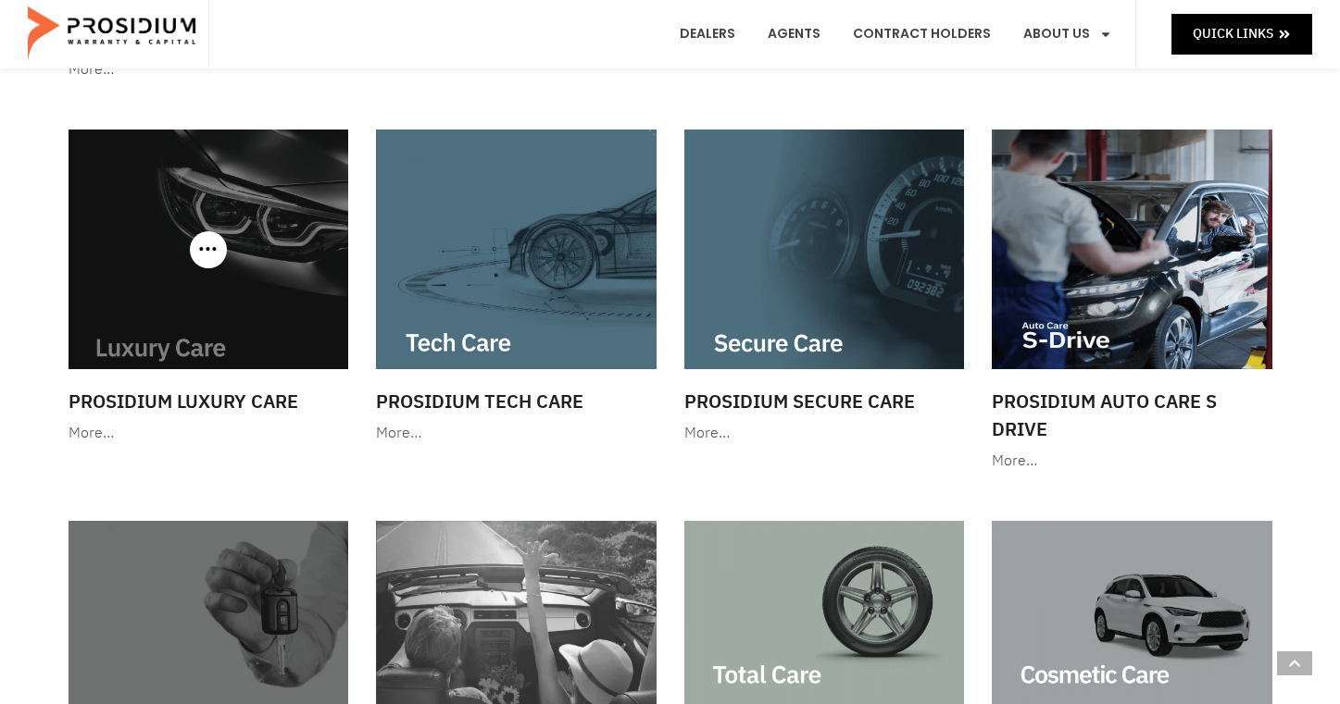 The width and height of the screenshot is (1340, 704). Describe the element at coordinates (1241, 33) in the screenshot. I see `a: Quick Links` at that location.